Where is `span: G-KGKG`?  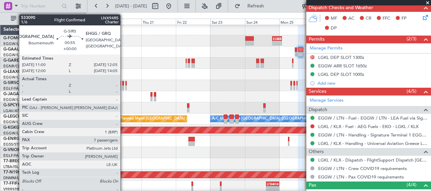
span: G-KGKG is located at coordinates (11, 128).